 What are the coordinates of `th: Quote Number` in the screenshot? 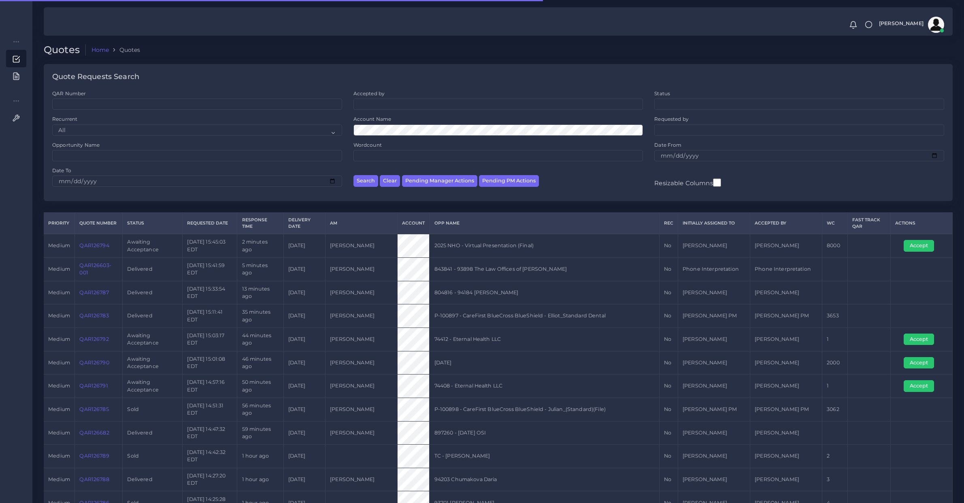 It's located at (99, 223).